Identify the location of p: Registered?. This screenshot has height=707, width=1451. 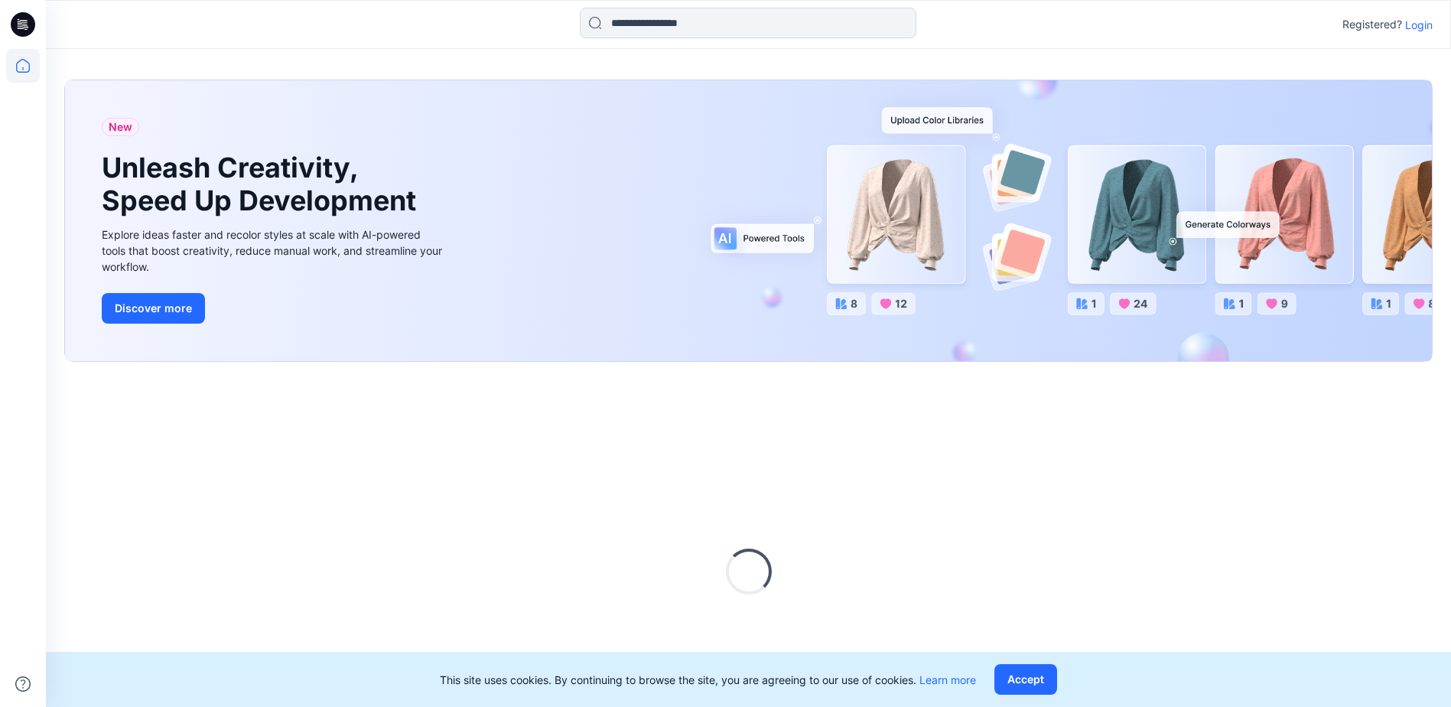
(1372, 24).